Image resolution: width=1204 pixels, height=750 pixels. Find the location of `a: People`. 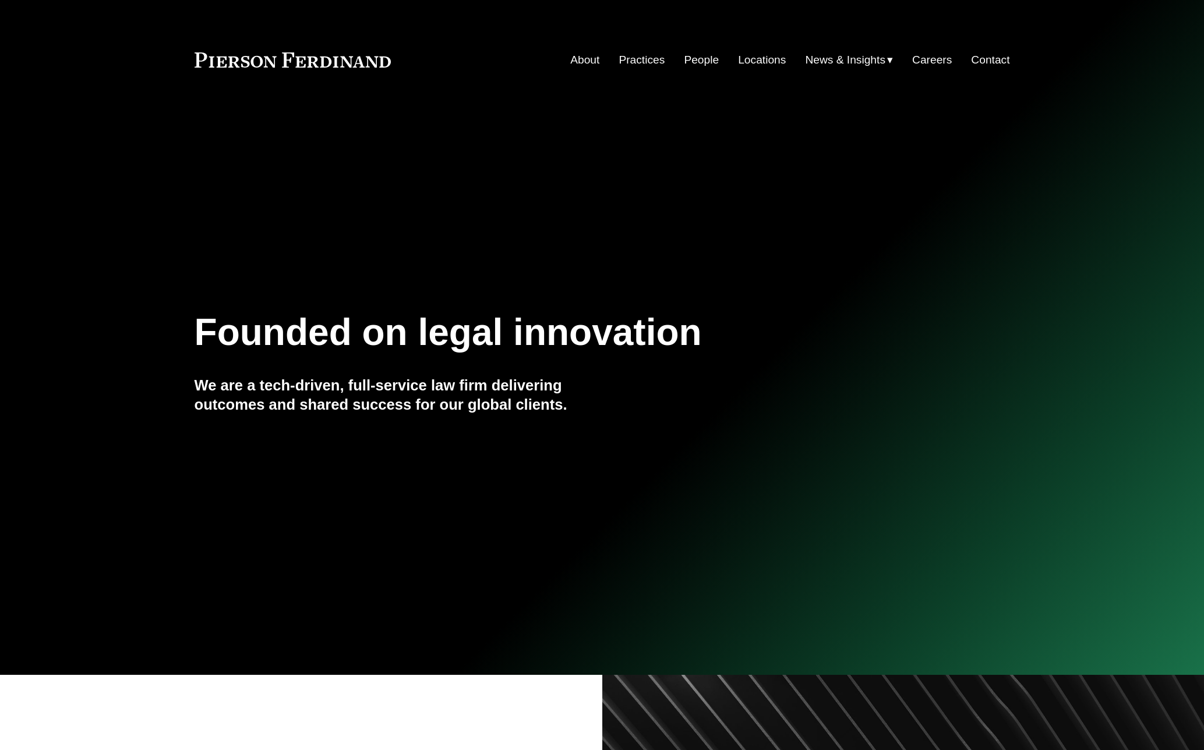

a: People is located at coordinates (701, 60).